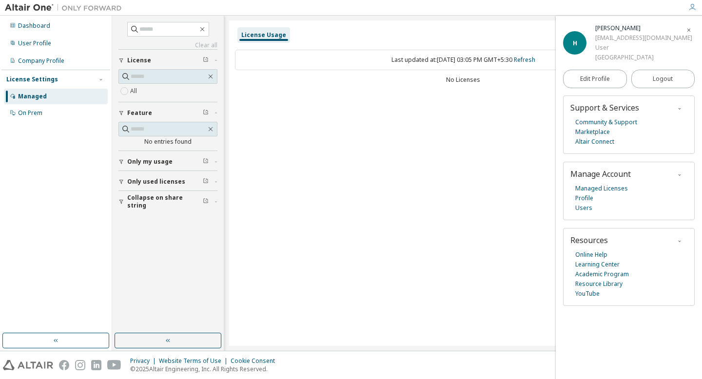 This screenshot has height=379, width=702. I want to click on a: Edit Profile, so click(595, 79).